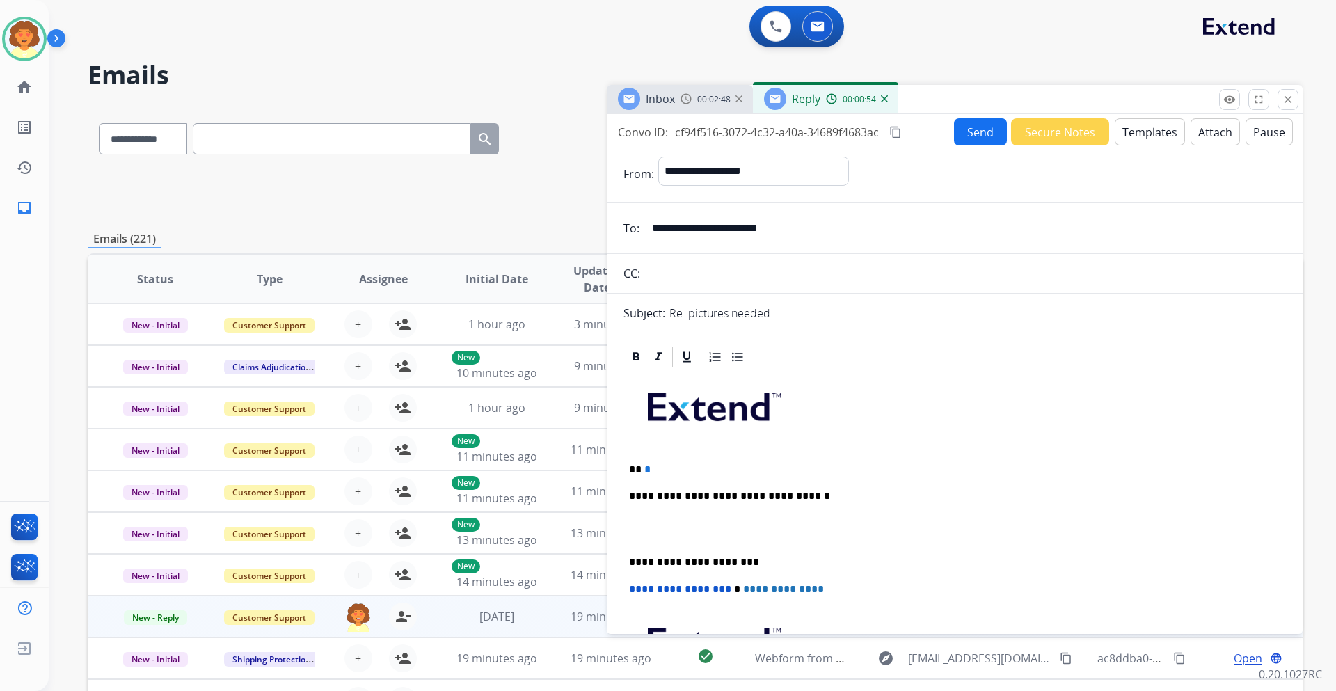  Describe the element at coordinates (658, 357) in the screenshot. I see `div: Italic` at that location.